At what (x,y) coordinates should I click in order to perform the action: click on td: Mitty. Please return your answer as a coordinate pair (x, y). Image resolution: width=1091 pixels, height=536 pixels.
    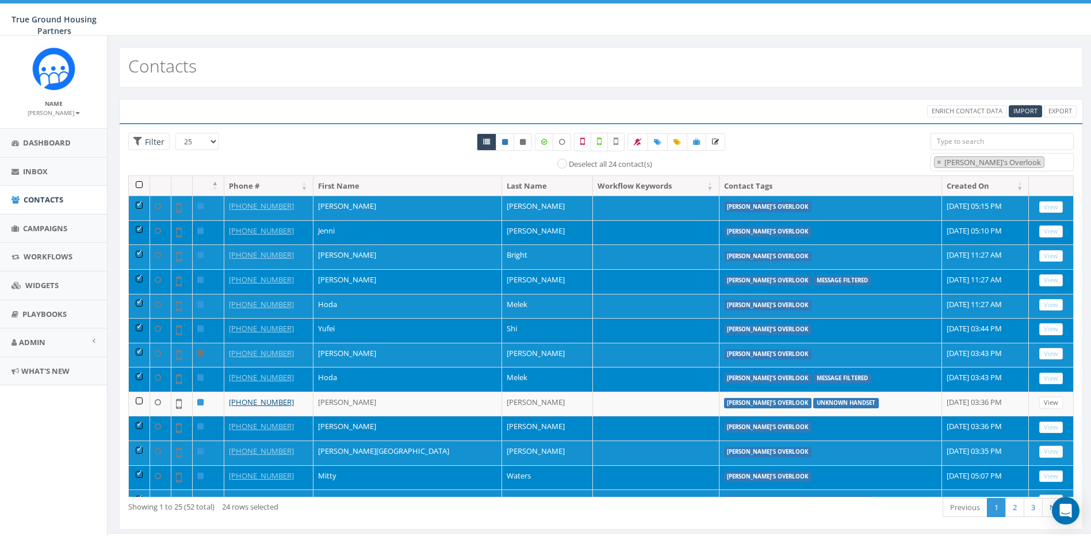
    Looking at the image, I should click on (408, 477).